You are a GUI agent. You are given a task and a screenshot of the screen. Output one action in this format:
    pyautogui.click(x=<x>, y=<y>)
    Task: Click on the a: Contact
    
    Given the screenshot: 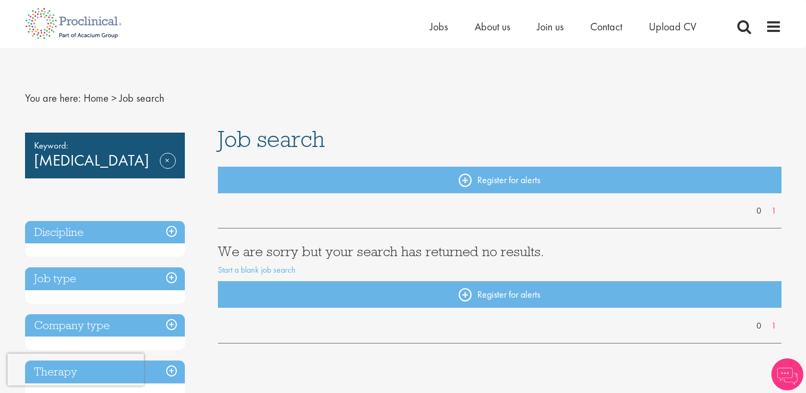 What is the action you would take?
    pyautogui.click(x=606, y=27)
    